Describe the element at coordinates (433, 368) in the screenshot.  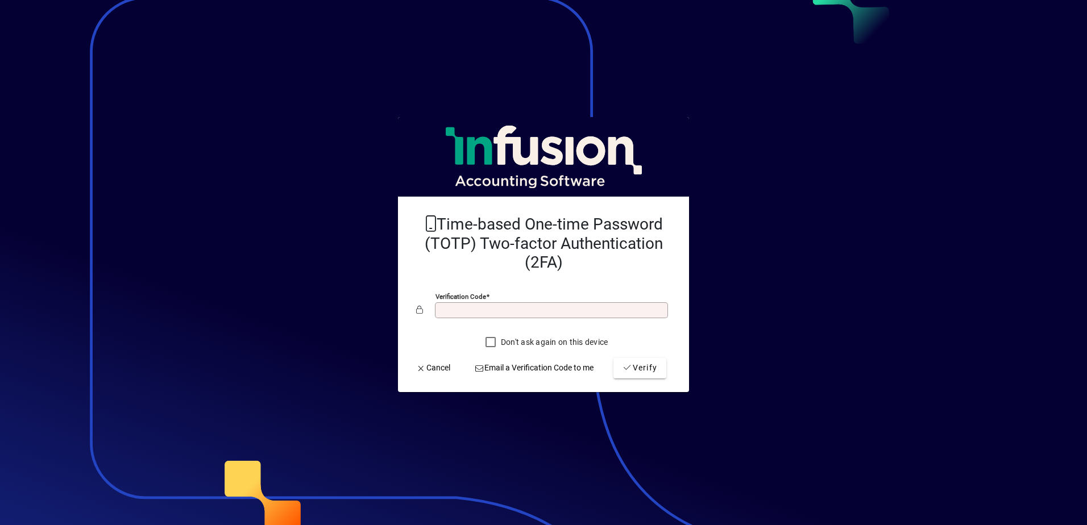
I see `span: Cancel` at that location.